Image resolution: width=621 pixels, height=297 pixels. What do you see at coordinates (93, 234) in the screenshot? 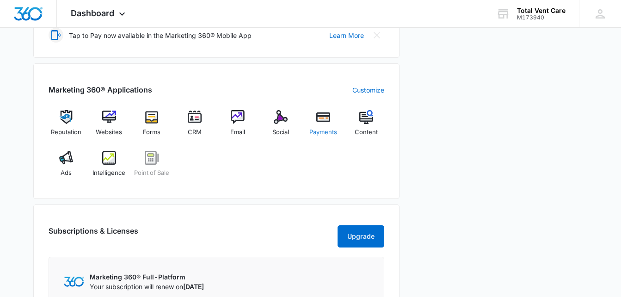
I see `h2: Subscriptions & Licenses` at bounding box center [93, 234].